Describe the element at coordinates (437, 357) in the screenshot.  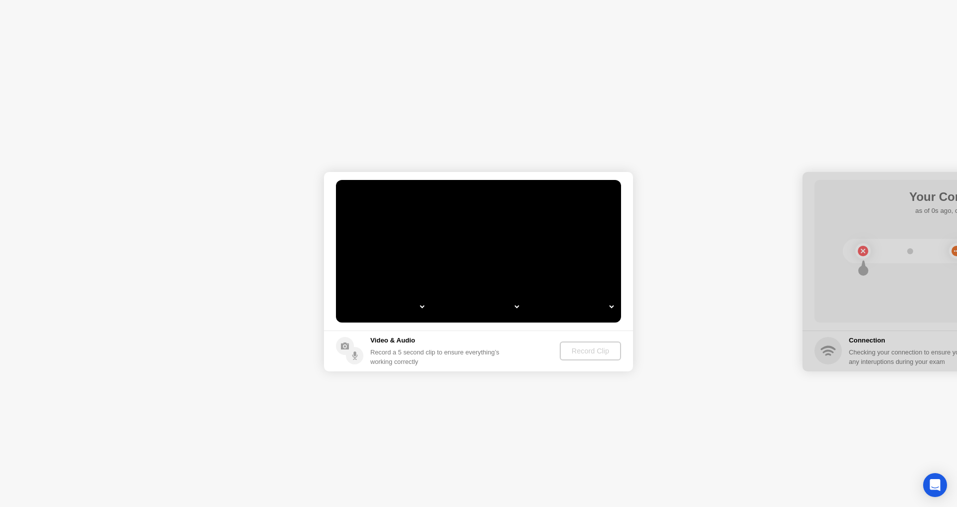
I see `div: Record a 5 second clip to ensure everything’s working correctly` at that location.